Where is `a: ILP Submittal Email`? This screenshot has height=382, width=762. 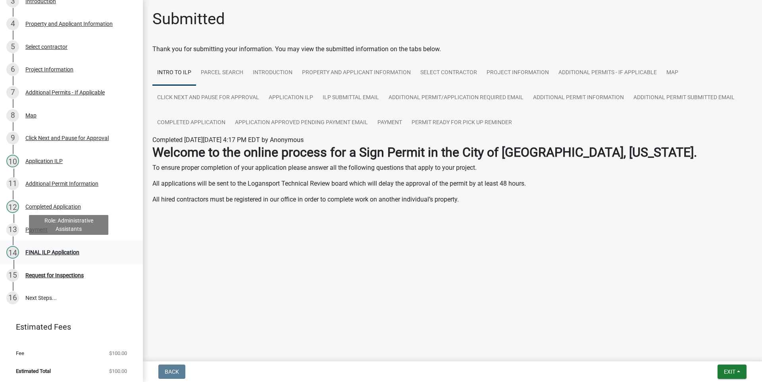
a: ILP Submittal Email is located at coordinates (351, 98).